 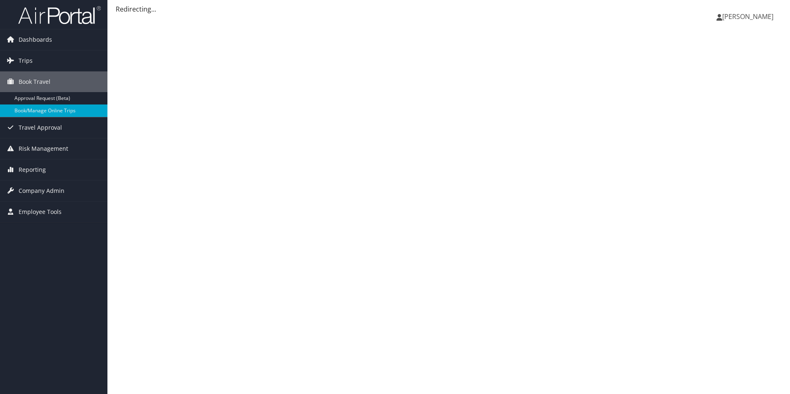 What do you see at coordinates (40, 212) in the screenshot?
I see `span: Employee Tools` at bounding box center [40, 212].